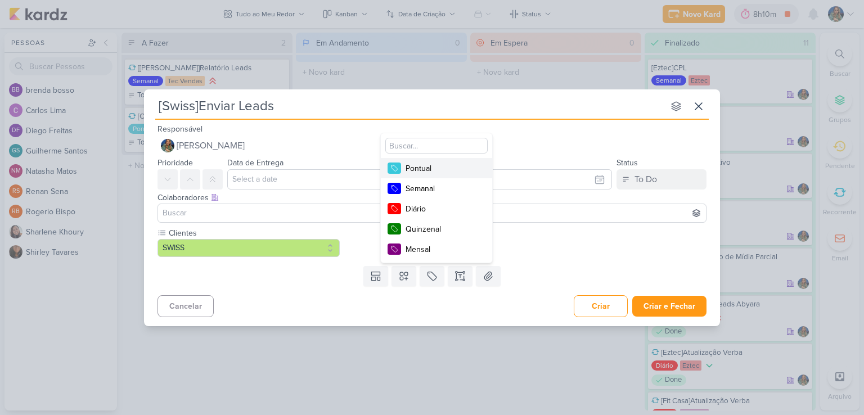  Describe the element at coordinates (601, 306) in the screenshot. I see `button: Criar` at that location.